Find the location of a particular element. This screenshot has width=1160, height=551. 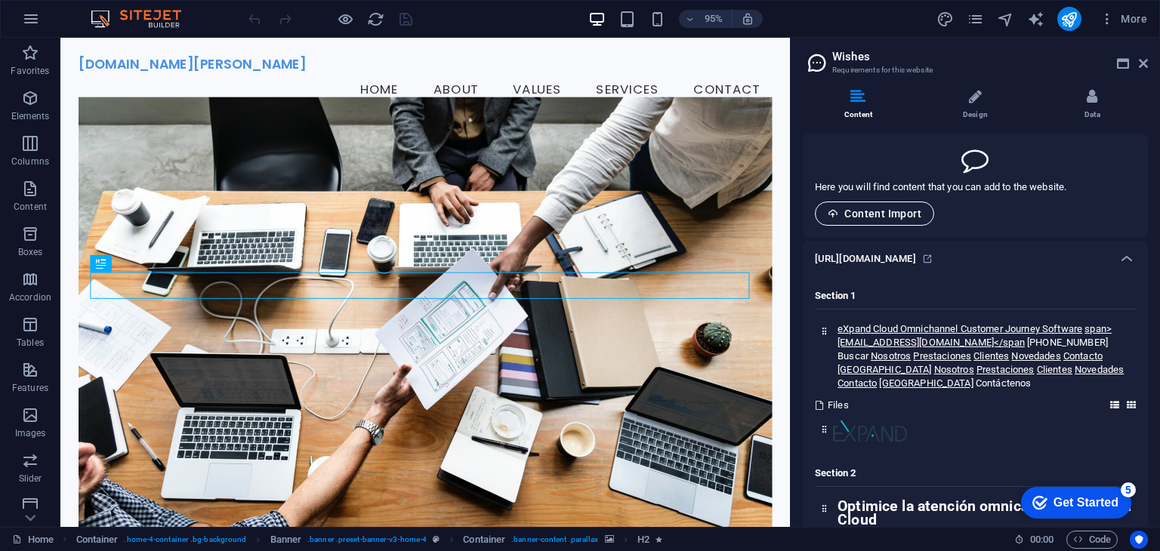

button: navigator is located at coordinates (1006, 19).